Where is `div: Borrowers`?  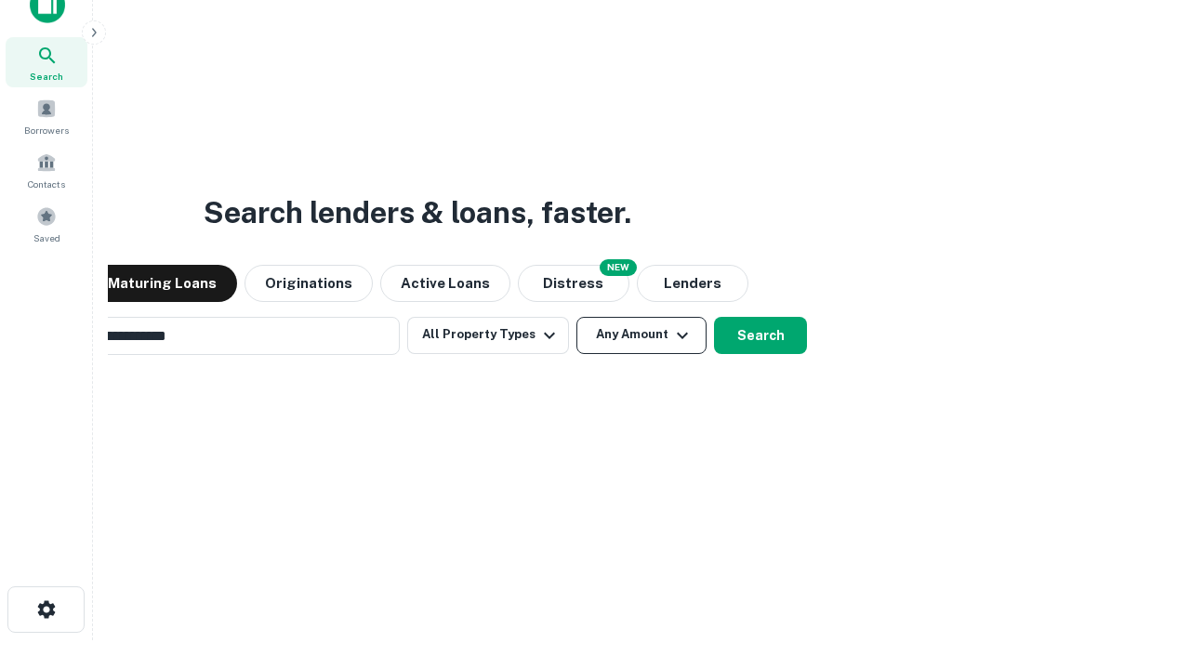 div: Borrowers is located at coordinates (46, 116).